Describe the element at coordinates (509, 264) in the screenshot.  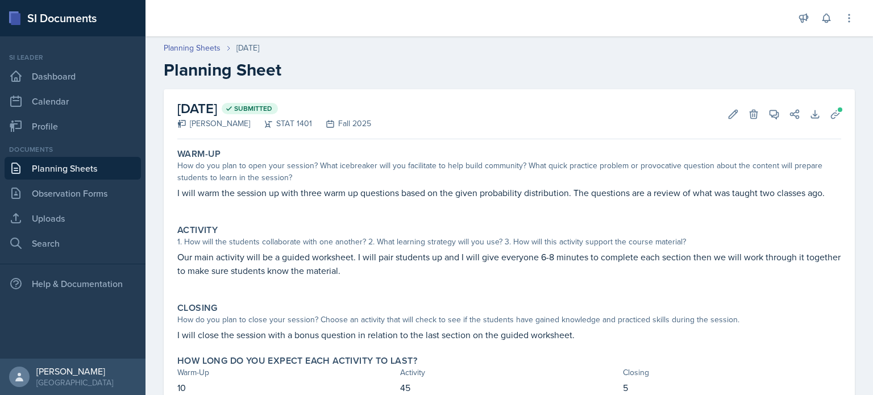
I see `p: Our main activity will be a guided worksheet. I will pair students up and I will give everyone 6-...` at that location.